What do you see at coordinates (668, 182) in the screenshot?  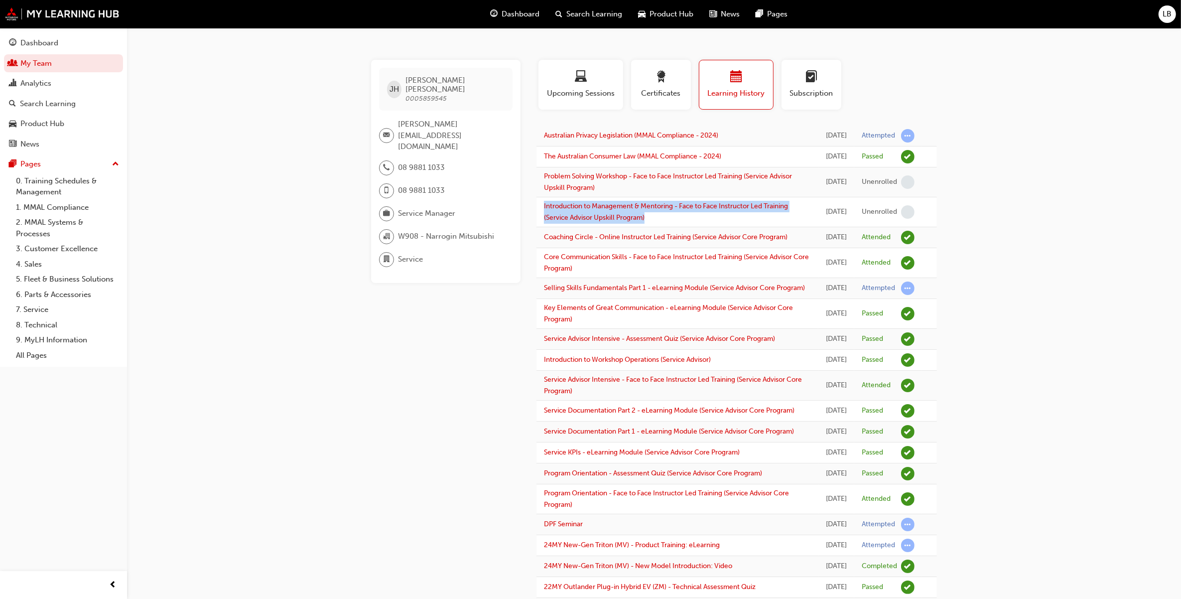 I see `a: Problem Solving Workshop - Face to Face Instructor Led Training (Service Advisor Upskill Program)` at bounding box center [668, 182].